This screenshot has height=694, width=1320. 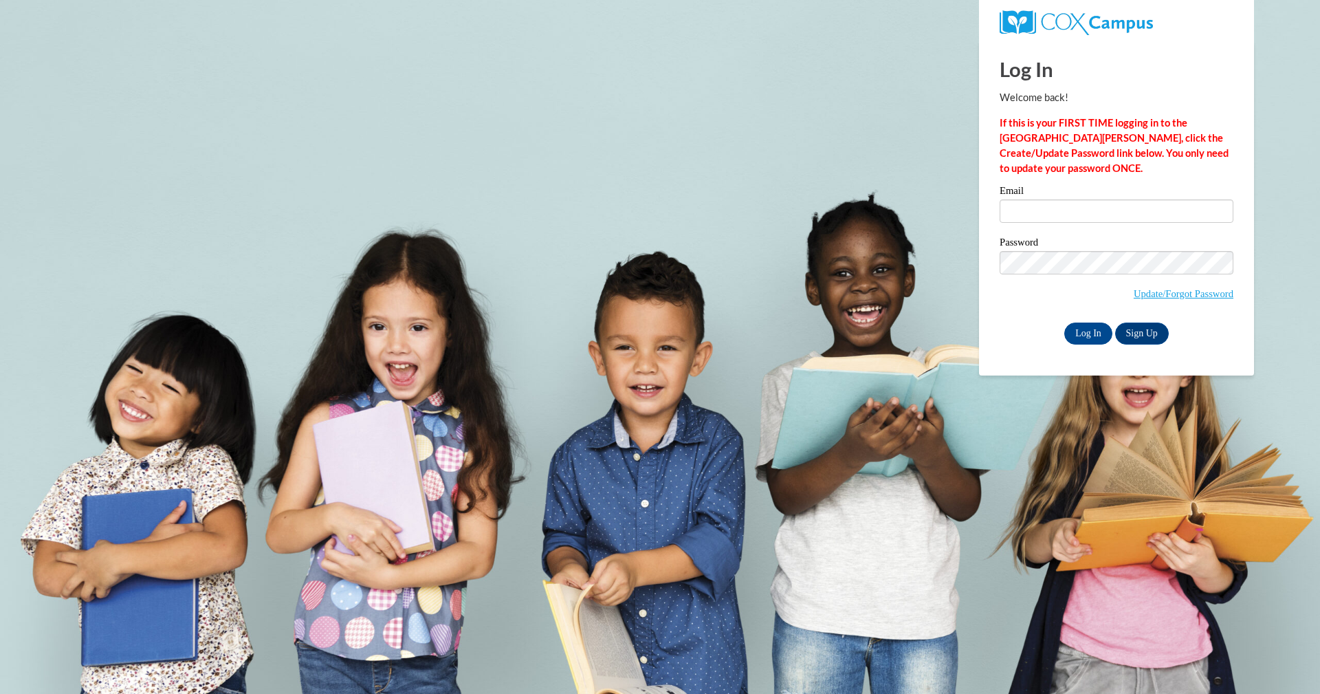 What do you see at coordinates (1076, 21) in the screenshot?
I see `a: COX Campus` at bounding box center [1076, 21].